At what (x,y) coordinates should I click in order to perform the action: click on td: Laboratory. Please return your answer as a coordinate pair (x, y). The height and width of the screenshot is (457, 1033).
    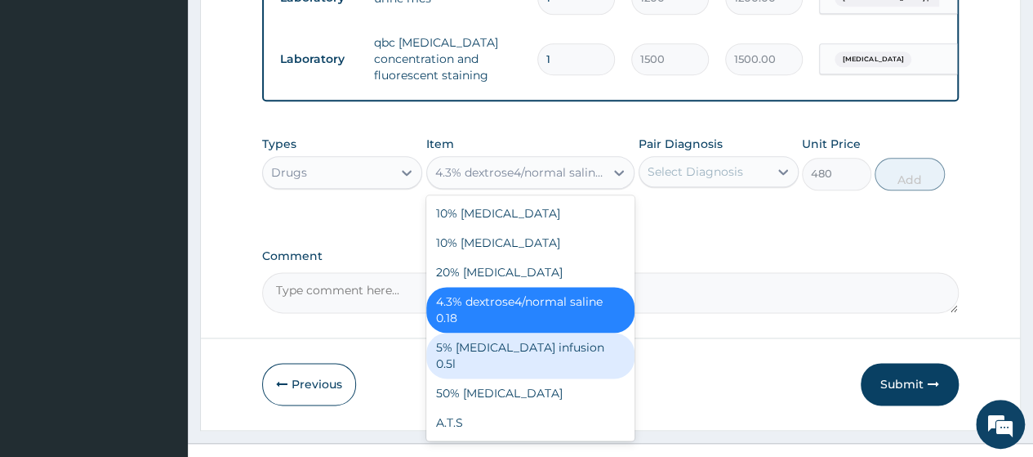
    Looking at the image, I should click on (318, 59).